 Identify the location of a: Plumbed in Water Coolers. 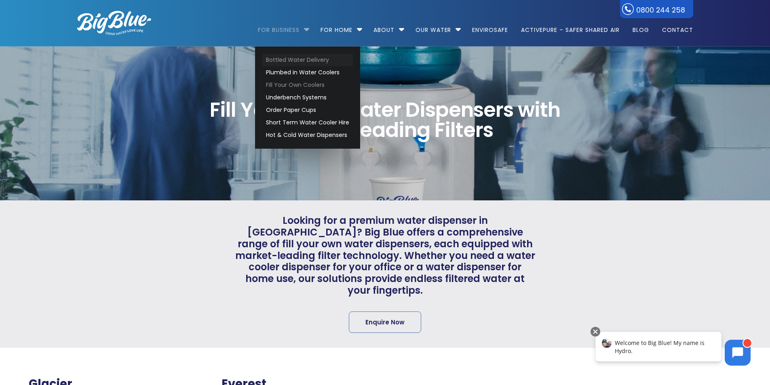
(307, 72).